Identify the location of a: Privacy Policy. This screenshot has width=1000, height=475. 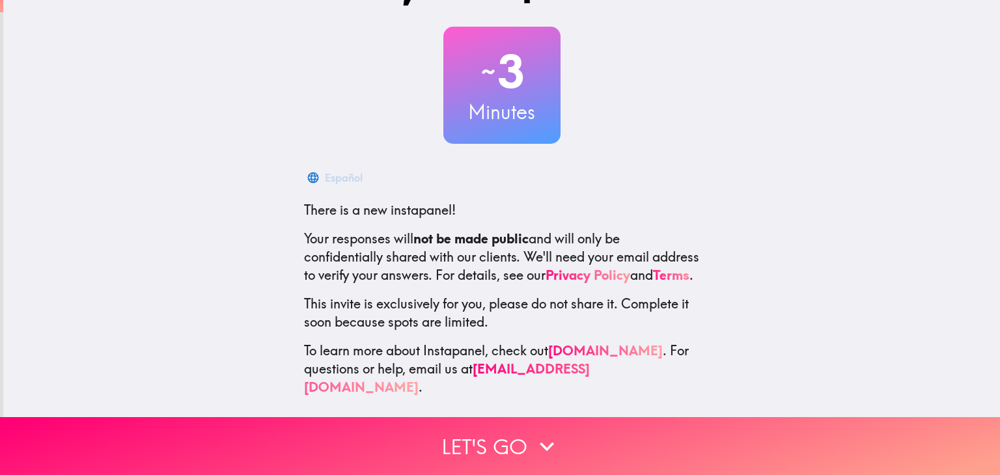
(588, 275).